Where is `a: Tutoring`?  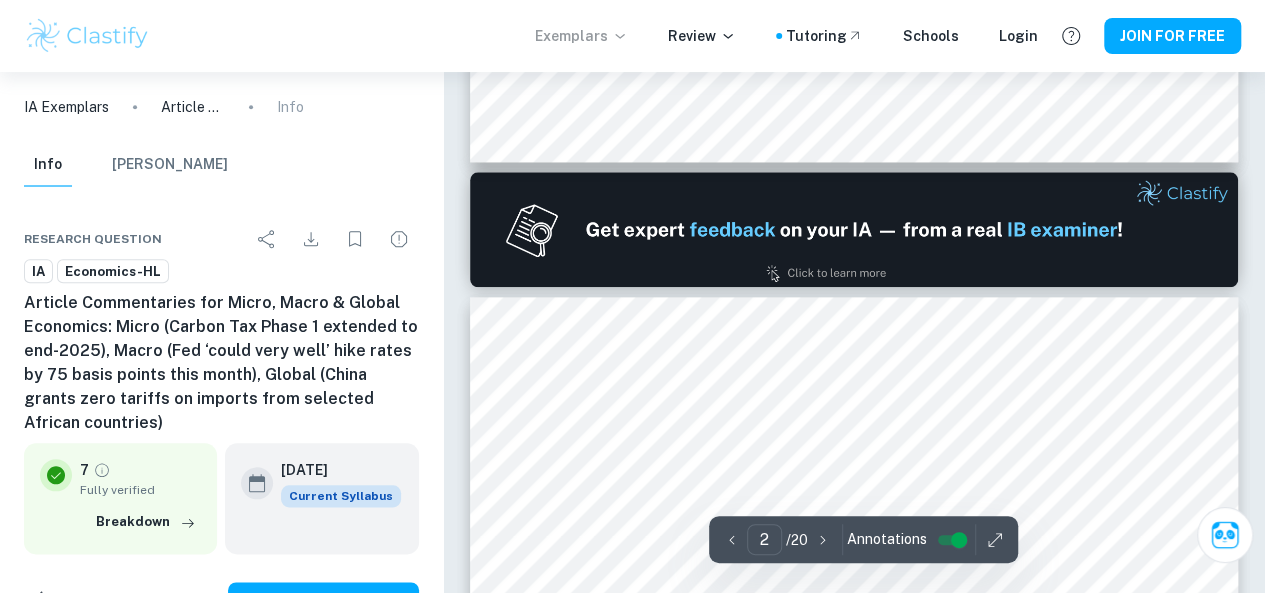
a: Tutoring is located at coordinates (824, 36).